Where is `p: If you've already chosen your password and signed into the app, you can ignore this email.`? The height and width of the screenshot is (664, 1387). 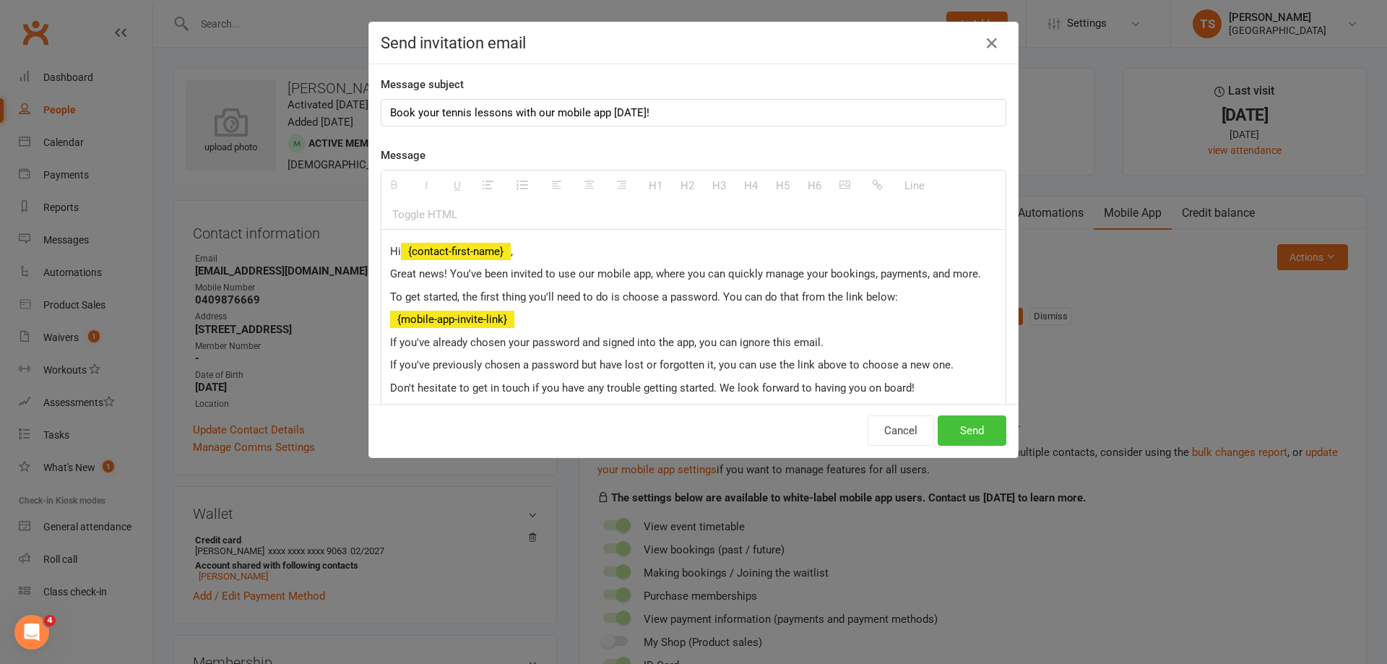
p: If you've already chosen your password and signed into the app, you can ignore this email. is located at coordinates (693, 342).